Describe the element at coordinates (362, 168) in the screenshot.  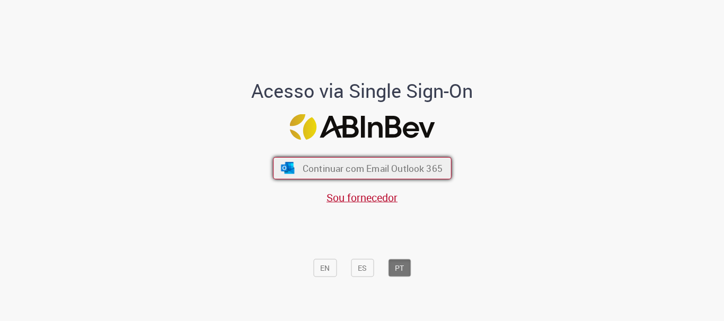
I see `button: ícone Azure/Microsoft 360 Continuar com Email Outlook 365` at that location.